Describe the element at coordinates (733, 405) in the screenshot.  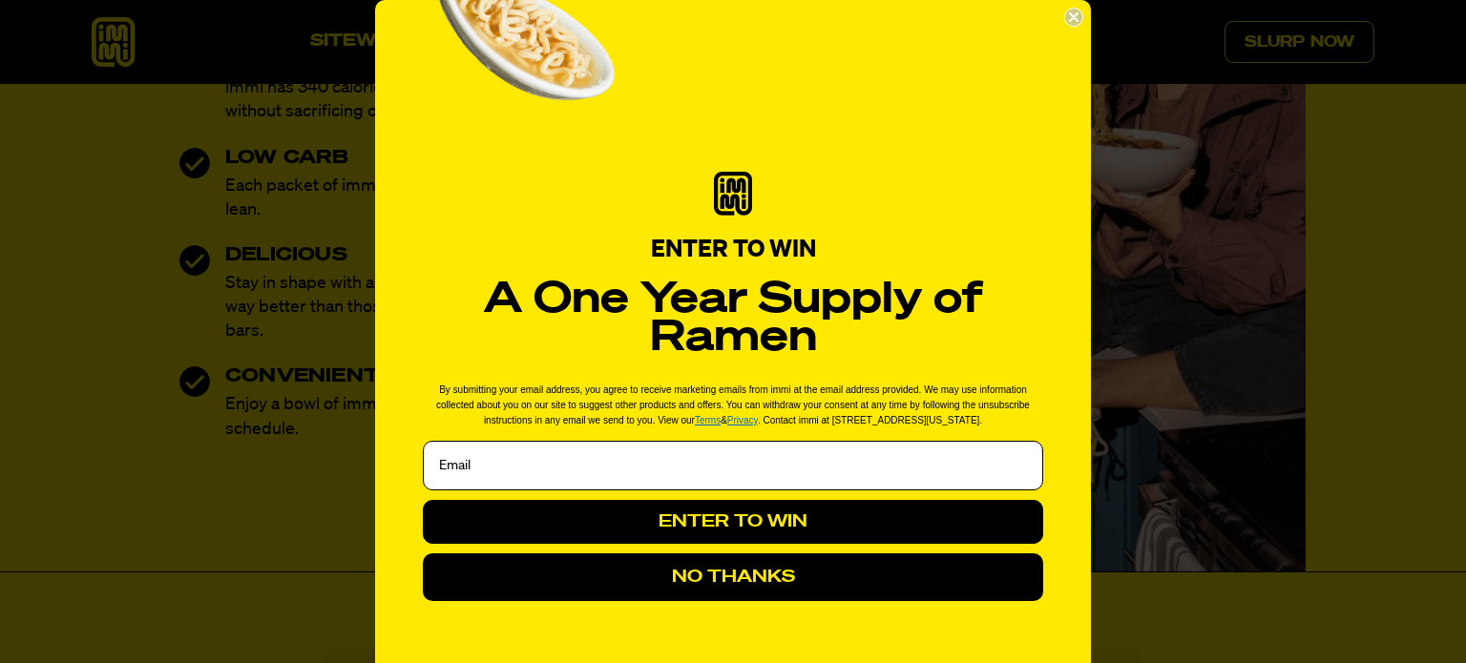
I see `span: By submitting your email address, you agree to receive marketing emails from immi at the email ad...` at that location.